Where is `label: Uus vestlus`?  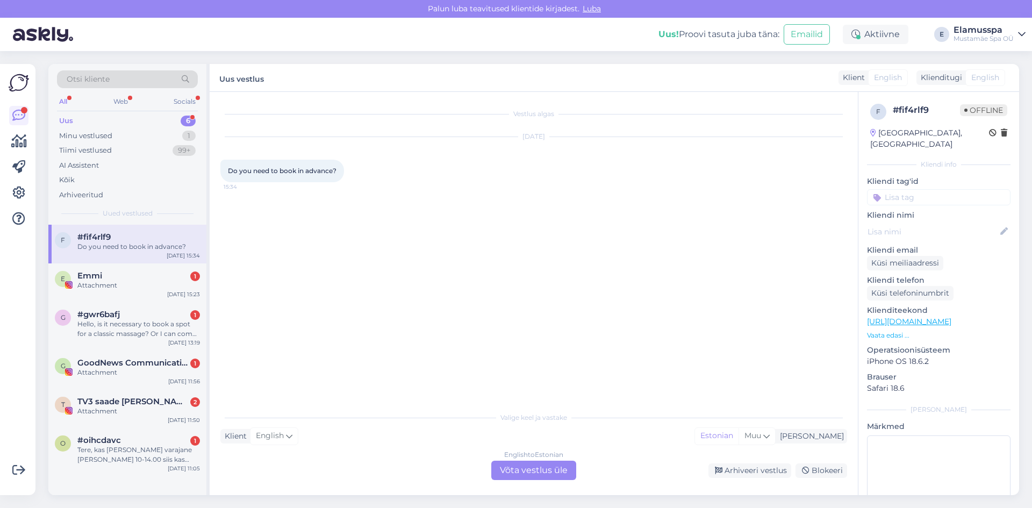
label: Uus vestlus is located at coordinates (241, 77).